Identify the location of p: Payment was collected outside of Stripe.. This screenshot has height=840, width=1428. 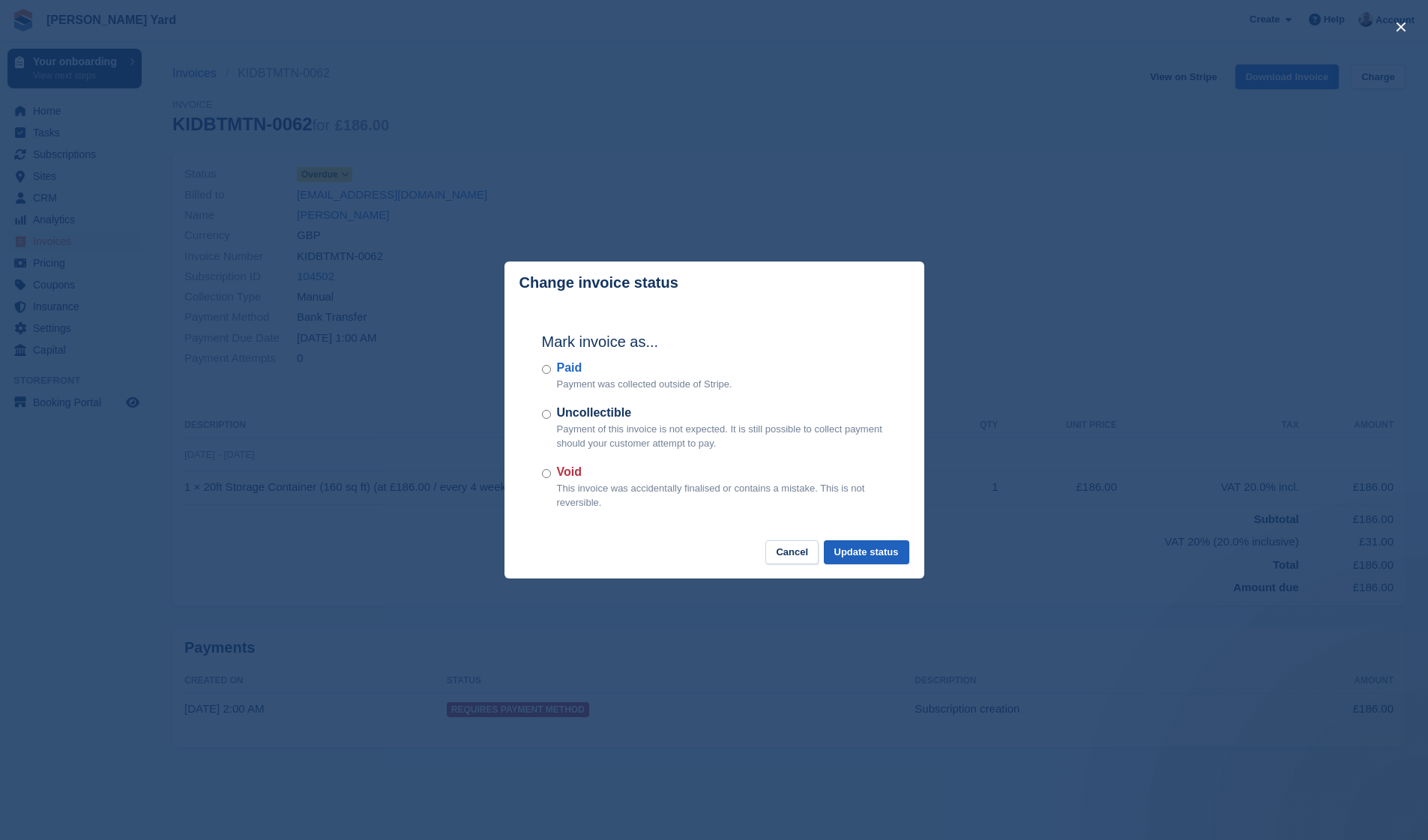
(645, 385).